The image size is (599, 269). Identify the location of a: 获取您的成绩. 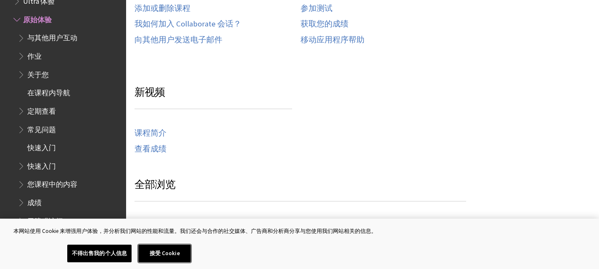
(324, 24).